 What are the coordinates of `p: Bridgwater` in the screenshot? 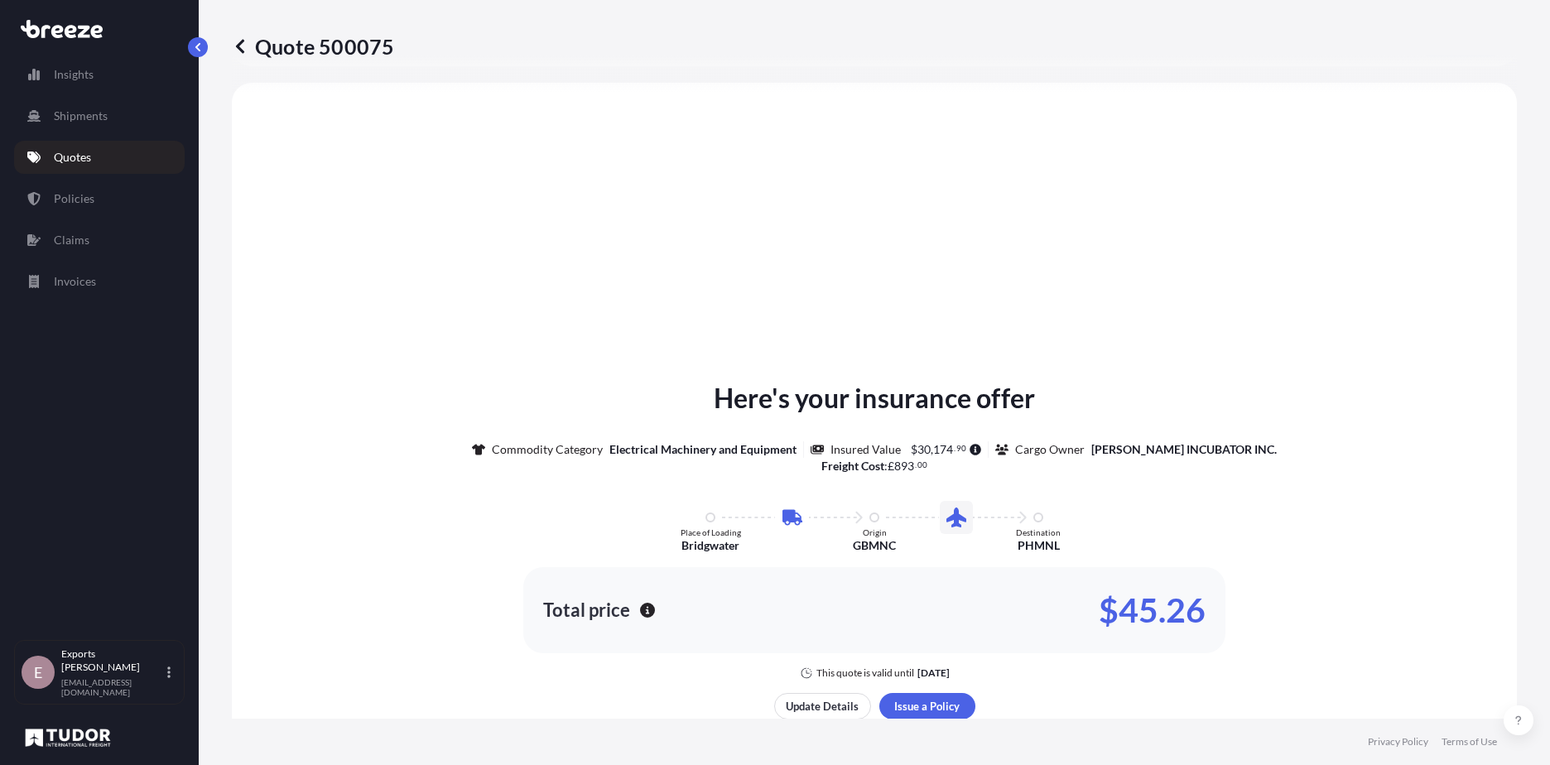 It's located at (710, 545).